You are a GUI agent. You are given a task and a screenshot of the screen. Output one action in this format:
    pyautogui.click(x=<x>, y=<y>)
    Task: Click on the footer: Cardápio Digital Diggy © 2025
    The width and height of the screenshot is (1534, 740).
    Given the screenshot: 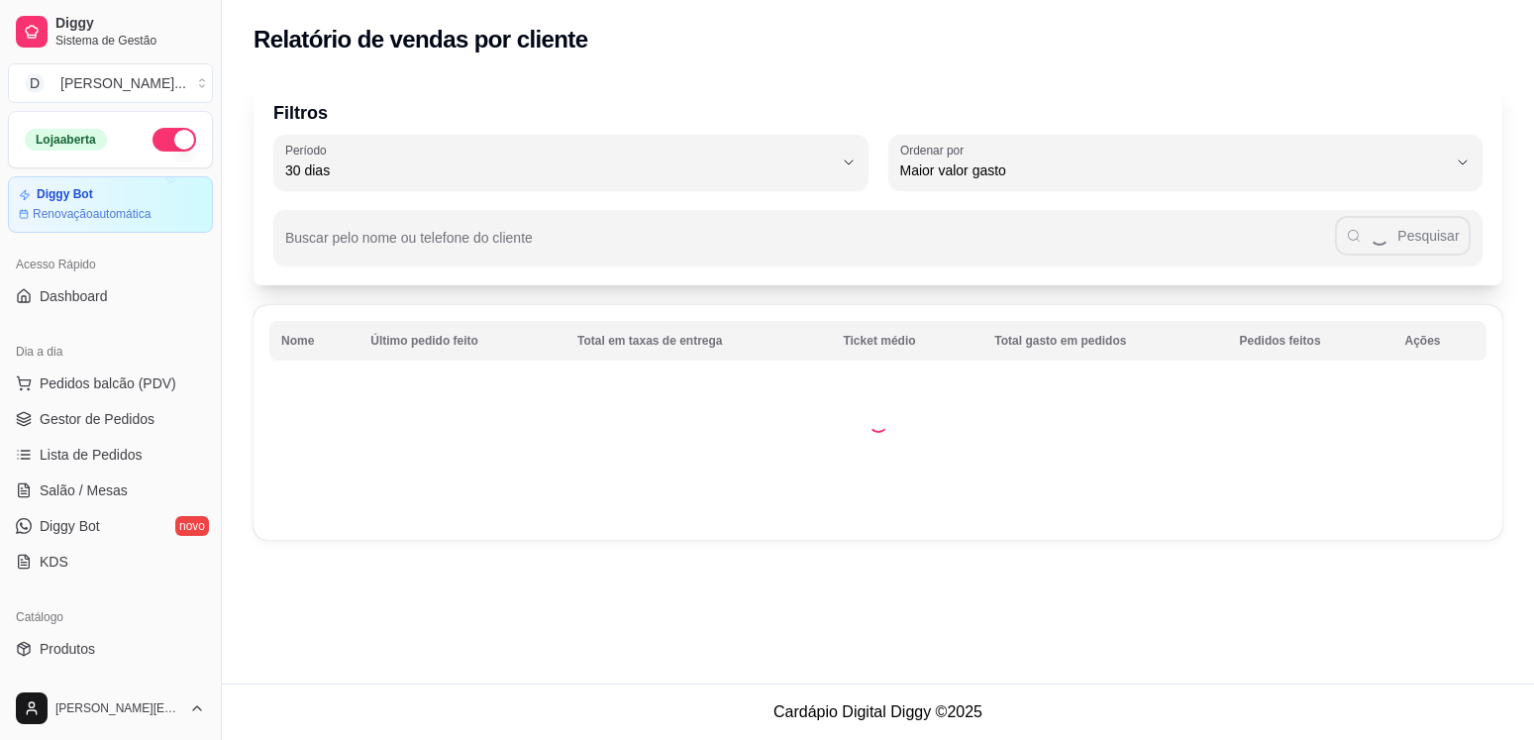 What is the action you would take?
    pyautogui.click(x=877, y=711)
    